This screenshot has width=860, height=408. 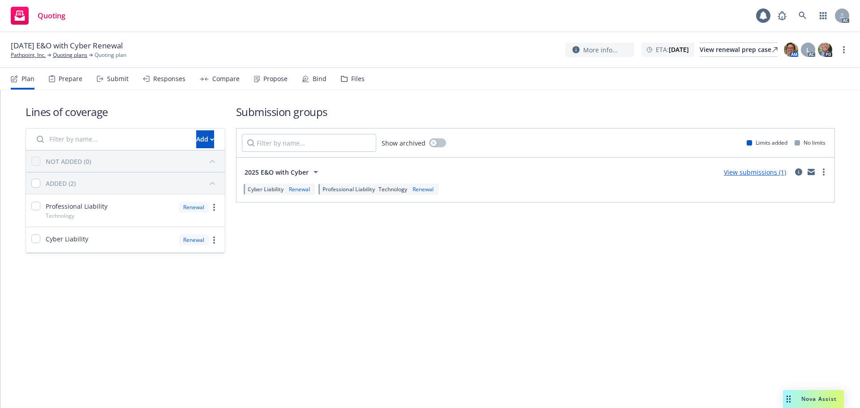 What do you see at coordinates (782, 16) in the screenshot?
I see `a: Report a Bug` at bounding box center [782, 16].